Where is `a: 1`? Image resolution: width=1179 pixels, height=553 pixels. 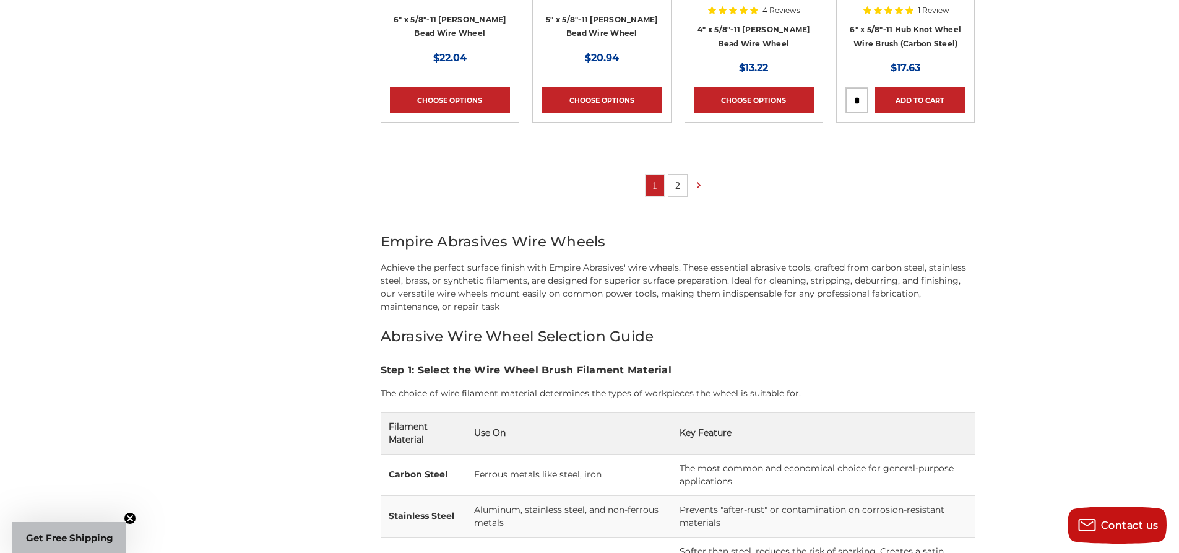 a: 1 is located at coordinates (655, 185).